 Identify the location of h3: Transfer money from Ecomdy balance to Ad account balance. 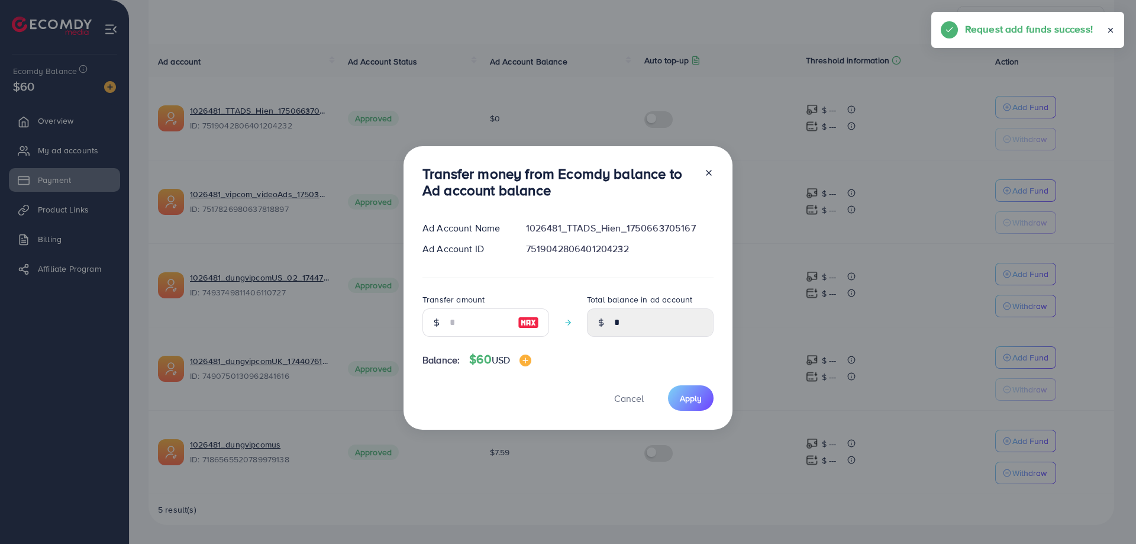
(558, 182).